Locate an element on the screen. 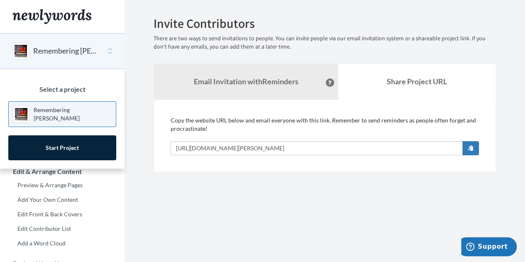  p: There are two ways to send invitations to people. You can invite people via our email invitation ... is located at coordinates (325, 43).